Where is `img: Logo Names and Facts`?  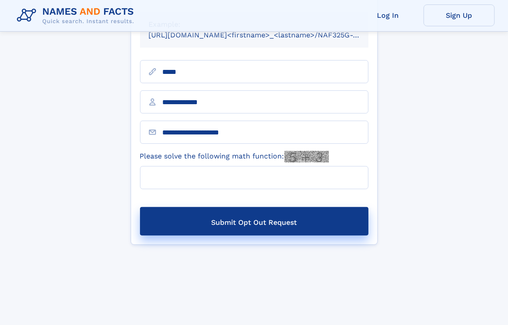 img: Logo Names and Facts is located at coordinates (77, 16).